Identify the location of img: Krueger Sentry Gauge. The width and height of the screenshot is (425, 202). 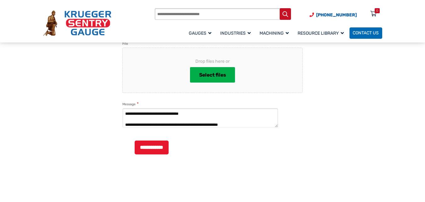
(77, 23).